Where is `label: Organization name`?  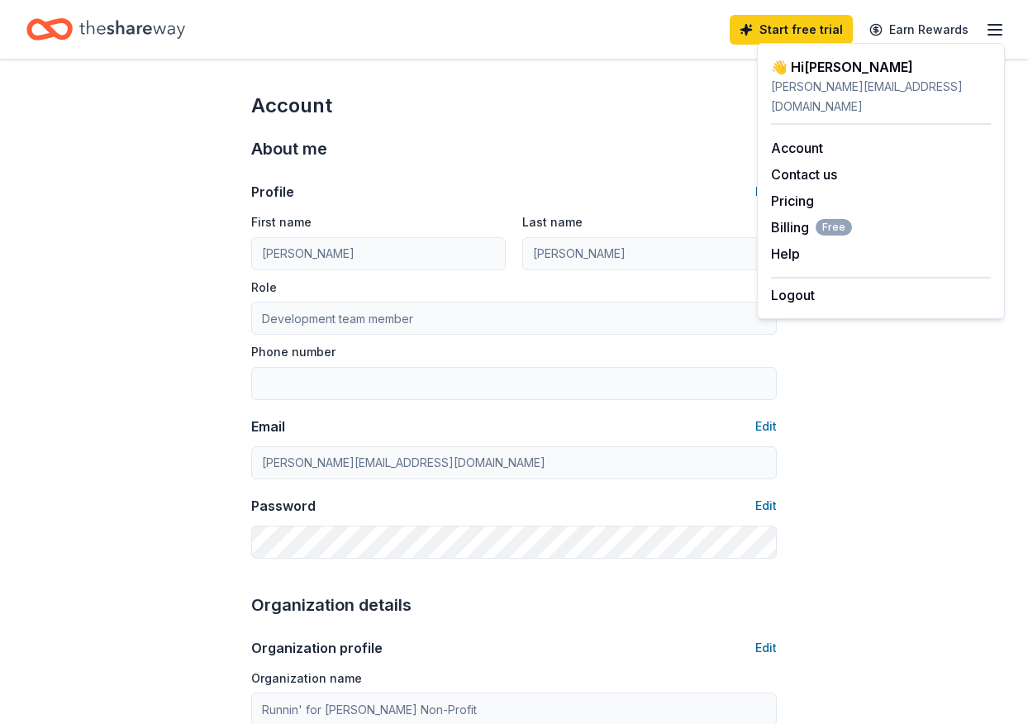 label: Organization name is located at coordinates (307, 679).